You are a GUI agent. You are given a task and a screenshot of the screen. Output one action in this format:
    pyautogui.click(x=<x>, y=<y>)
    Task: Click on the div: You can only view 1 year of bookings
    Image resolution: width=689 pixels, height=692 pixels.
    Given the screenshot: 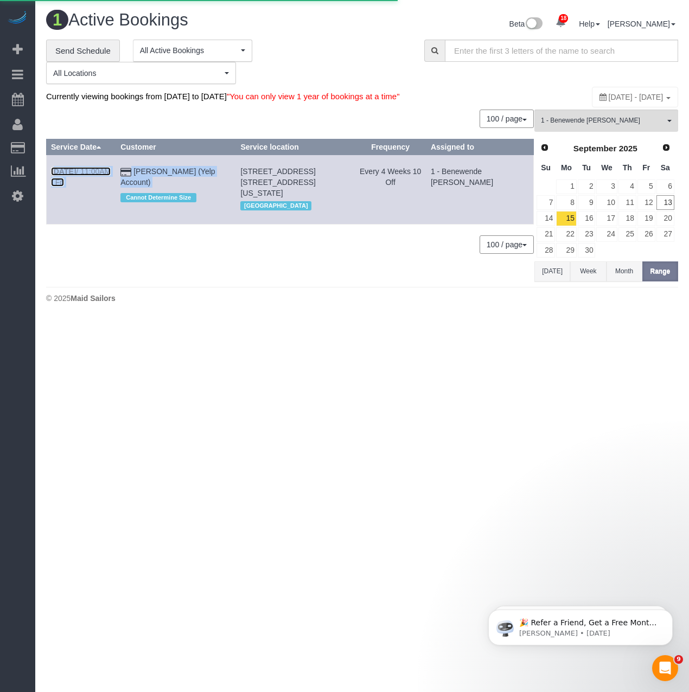 What is the action you would take?
    pyautogui.click(x=634, y=97)
    